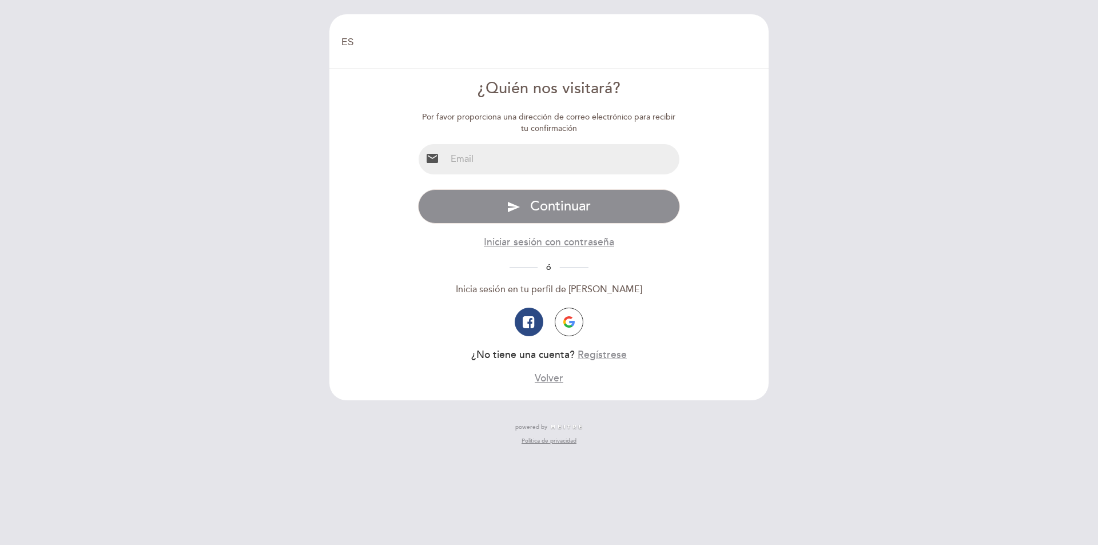 The width and height of the screenshot is (1098, 545). Describe the element at coordinates (549, 206) in the screenshot. I see `button: send Continuar` at that location.